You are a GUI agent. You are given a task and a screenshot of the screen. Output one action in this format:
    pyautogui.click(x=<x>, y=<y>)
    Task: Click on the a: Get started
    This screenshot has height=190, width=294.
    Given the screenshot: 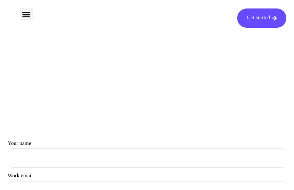 What is the action you would take?
    pyautogui.click(x=262, y=18)
    